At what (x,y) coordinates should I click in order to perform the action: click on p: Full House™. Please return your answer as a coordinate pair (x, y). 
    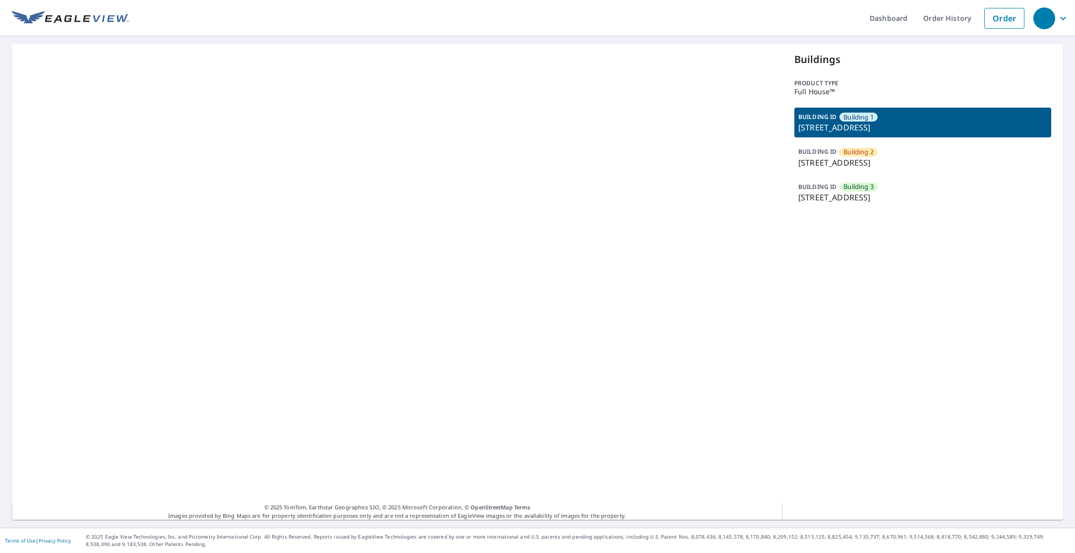
    Looking at the image, I should click on (923, 92).